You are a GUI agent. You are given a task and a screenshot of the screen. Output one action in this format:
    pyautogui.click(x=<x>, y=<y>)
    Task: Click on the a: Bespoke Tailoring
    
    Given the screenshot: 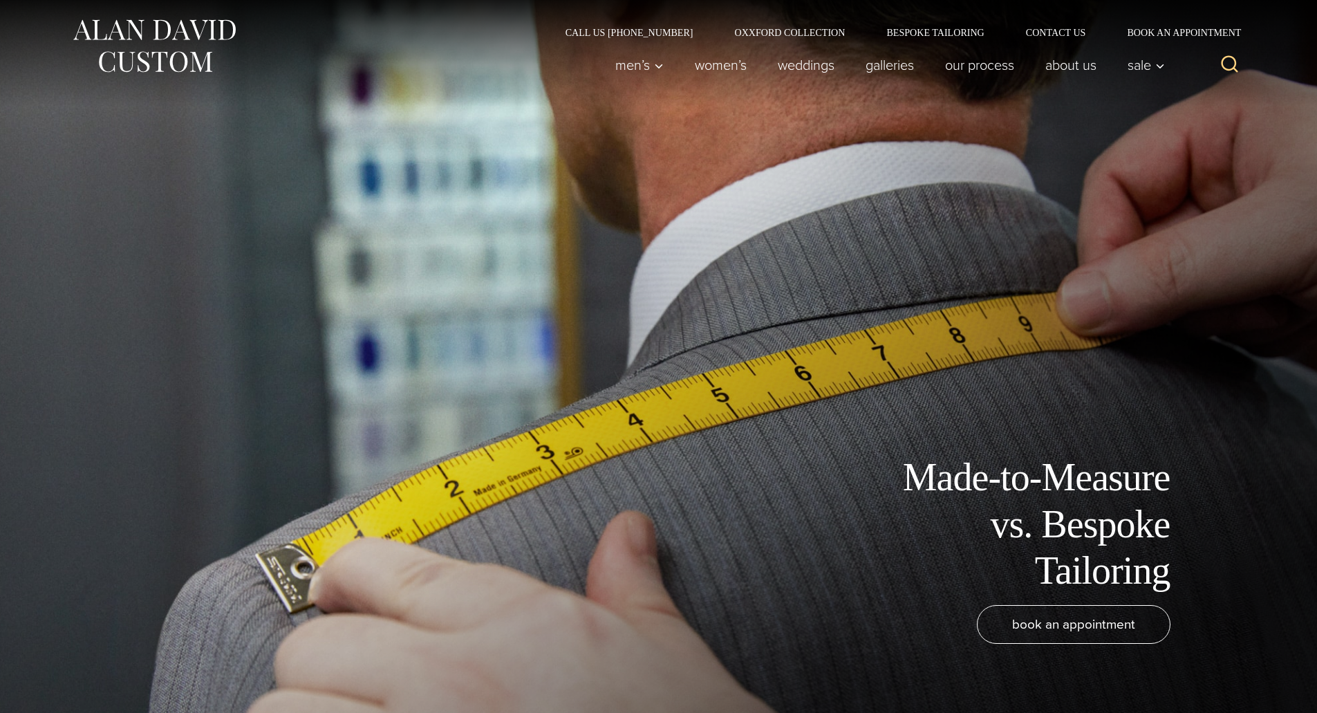 What is the action you would take?
    pyautogui.click(x=935, y=32)
    